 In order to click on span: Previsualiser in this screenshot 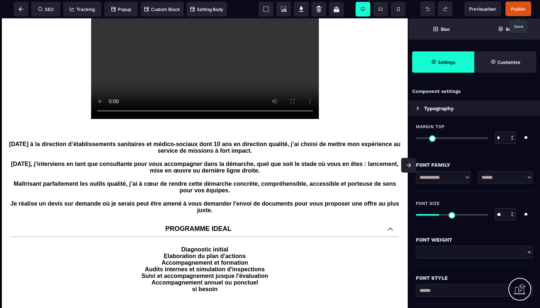, I will do `click(483, 9)`.